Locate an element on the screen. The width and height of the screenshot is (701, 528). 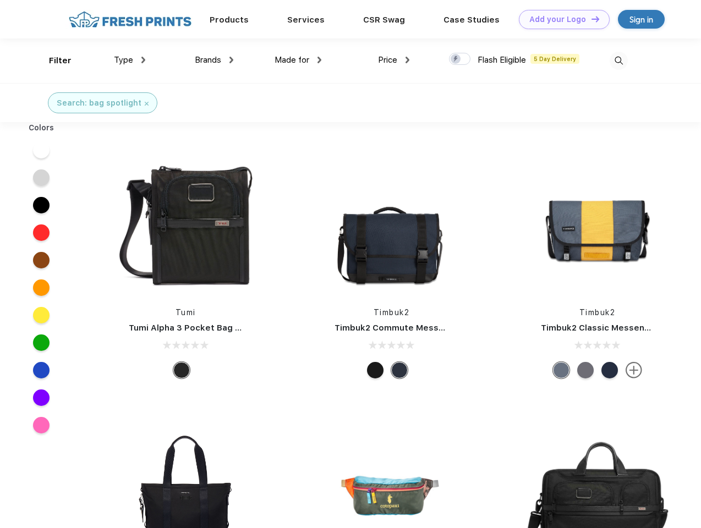
div: Eco Lightbeam is located at coordinates (561, 370).